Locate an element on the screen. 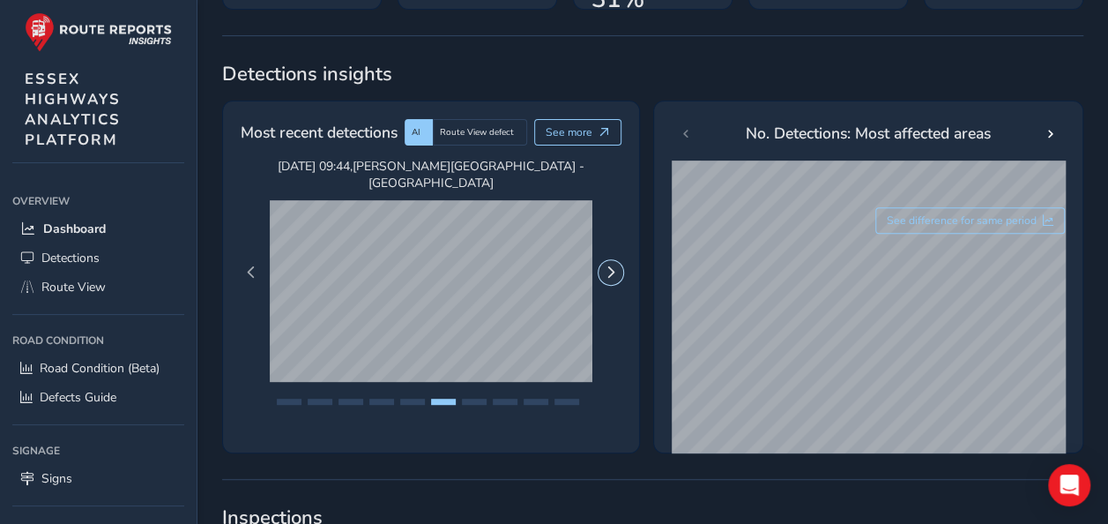  span: AI is located at coordinates (416, 132).